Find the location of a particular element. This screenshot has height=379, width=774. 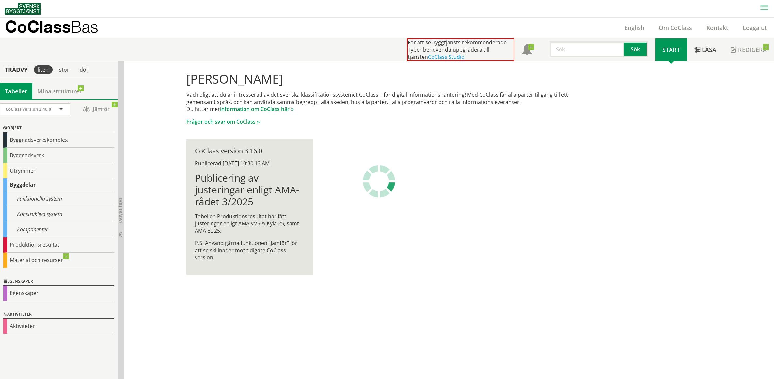

a: CoClass Studio is located at coordinates (446, 57).